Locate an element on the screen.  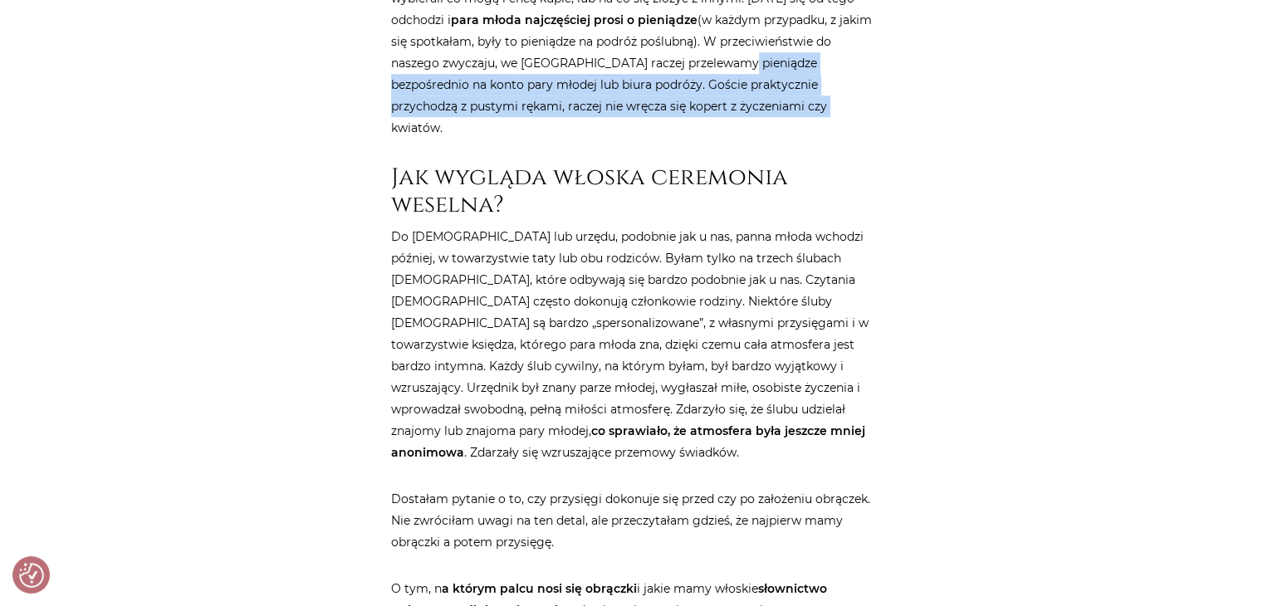
h2: Jak wygląda włoska ceremonia weselna? is located at coordinates (632, 191).